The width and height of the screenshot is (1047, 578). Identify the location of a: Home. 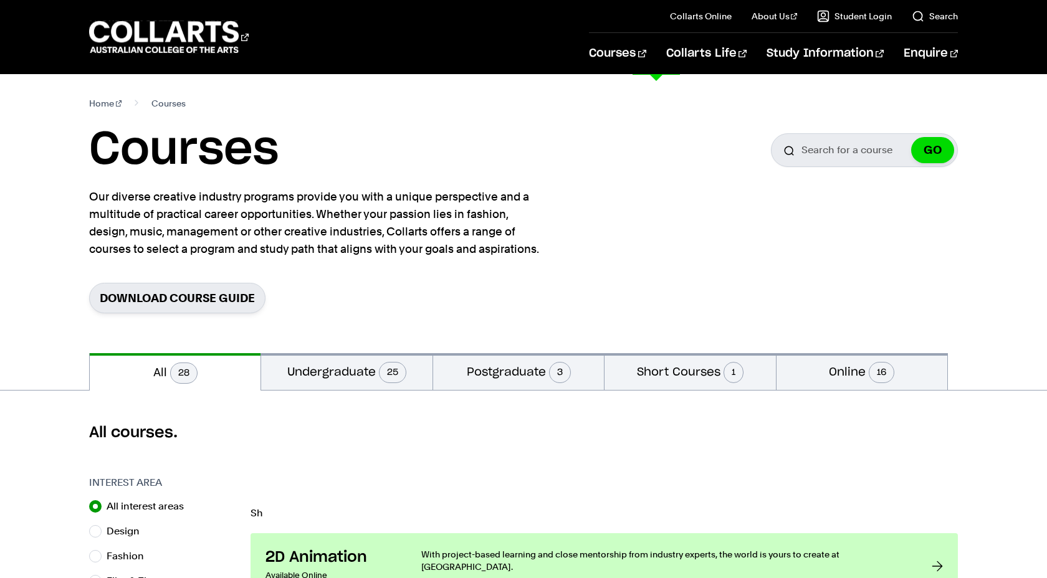
(105, 103).